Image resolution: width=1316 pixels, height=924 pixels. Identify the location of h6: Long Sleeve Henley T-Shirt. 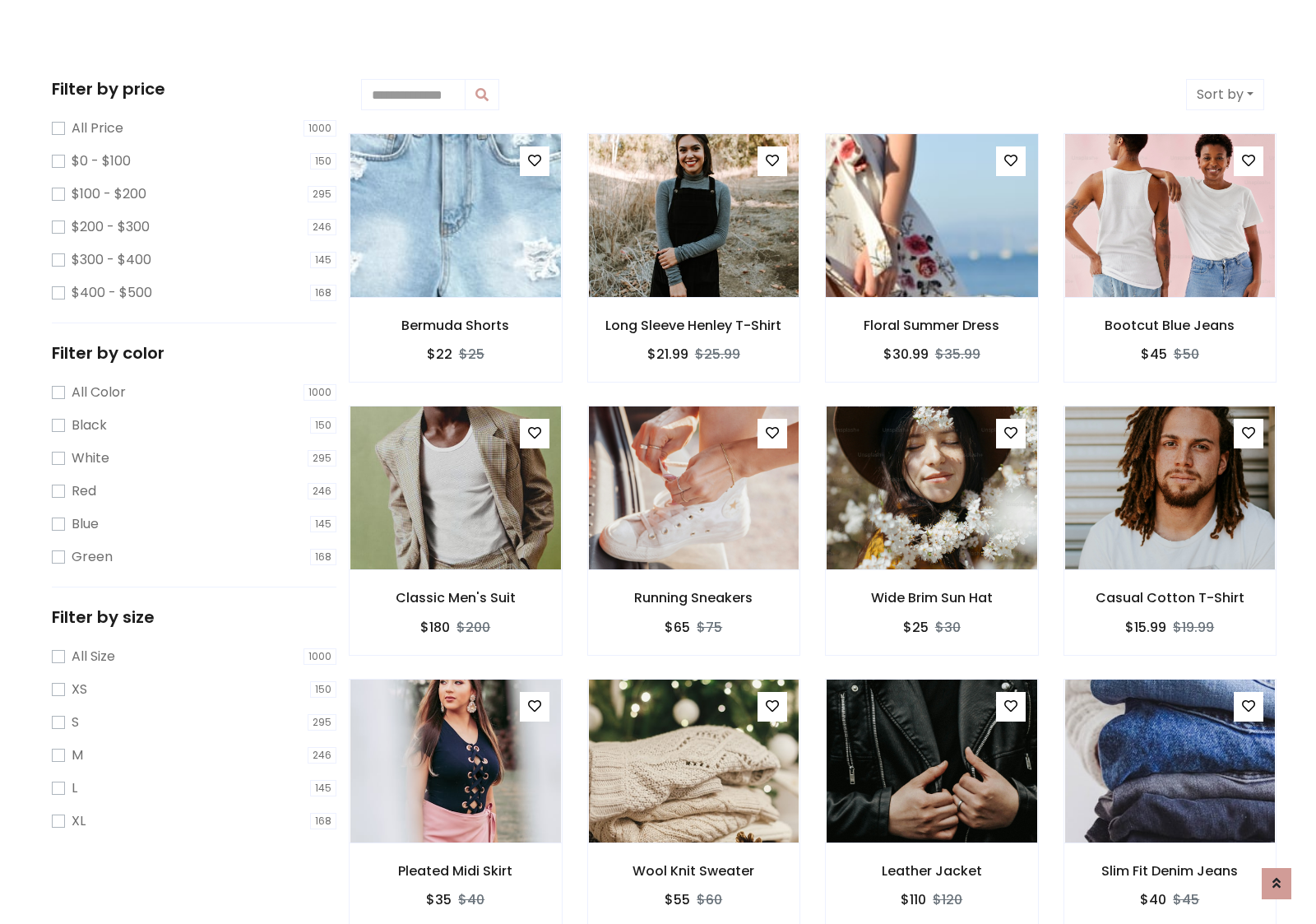
(694, 325).